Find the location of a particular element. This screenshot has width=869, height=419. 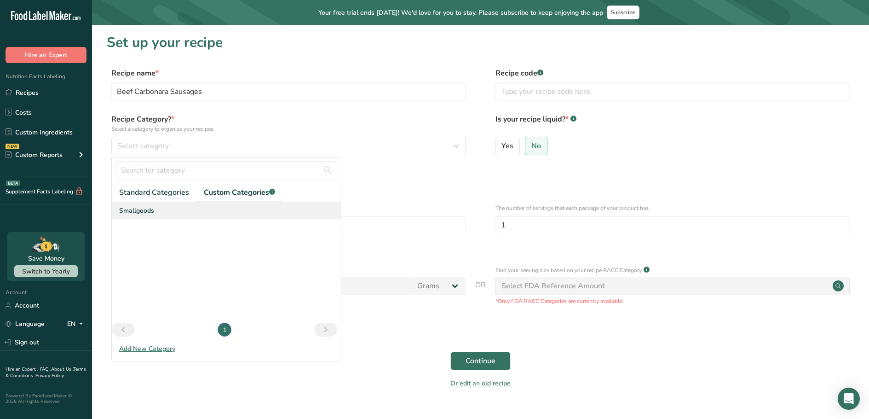

div: Select FDA Reference Amount is located at coordinates (553, 286).